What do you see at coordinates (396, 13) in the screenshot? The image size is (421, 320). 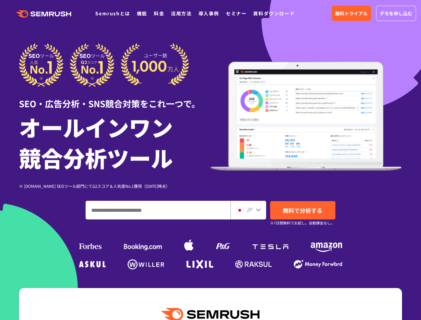 I see `a: デモを申し込む` at bounding box center [396, 13].